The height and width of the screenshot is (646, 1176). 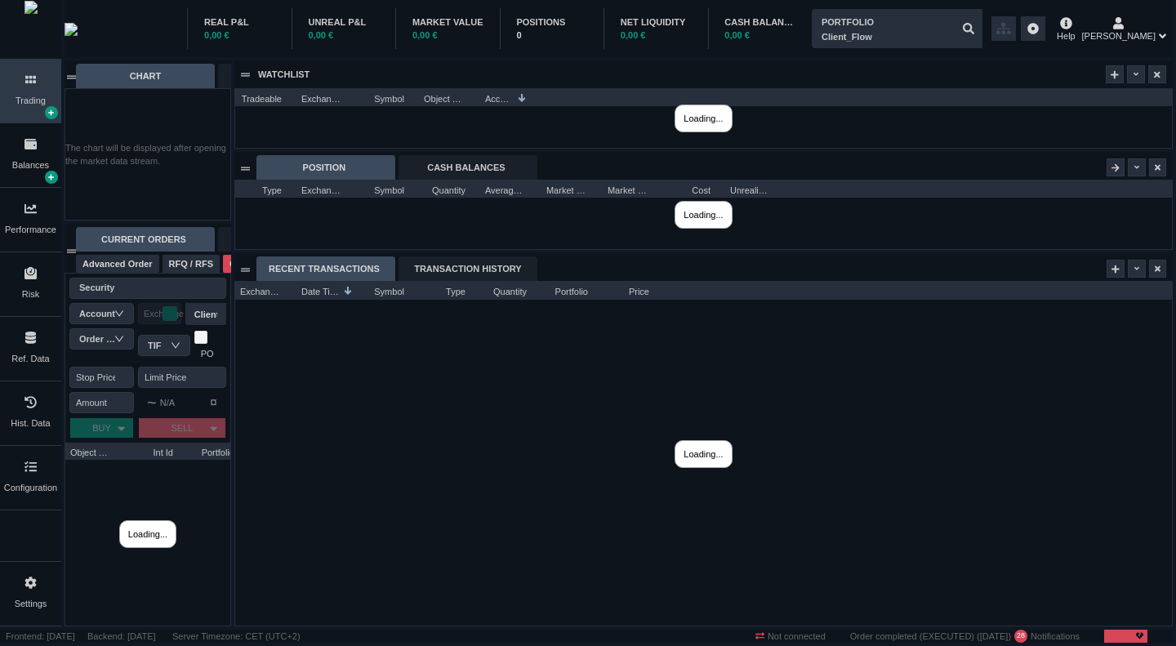 I want to click on div: MARKET VALUE, so click(x=448, y=22).